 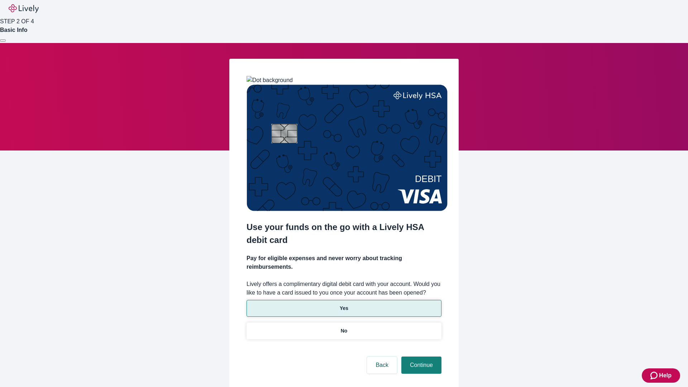 What do you see at coordinates (347, 148) in the screenshot?
I see `img: Debit card` at bounding box center [347, 148].